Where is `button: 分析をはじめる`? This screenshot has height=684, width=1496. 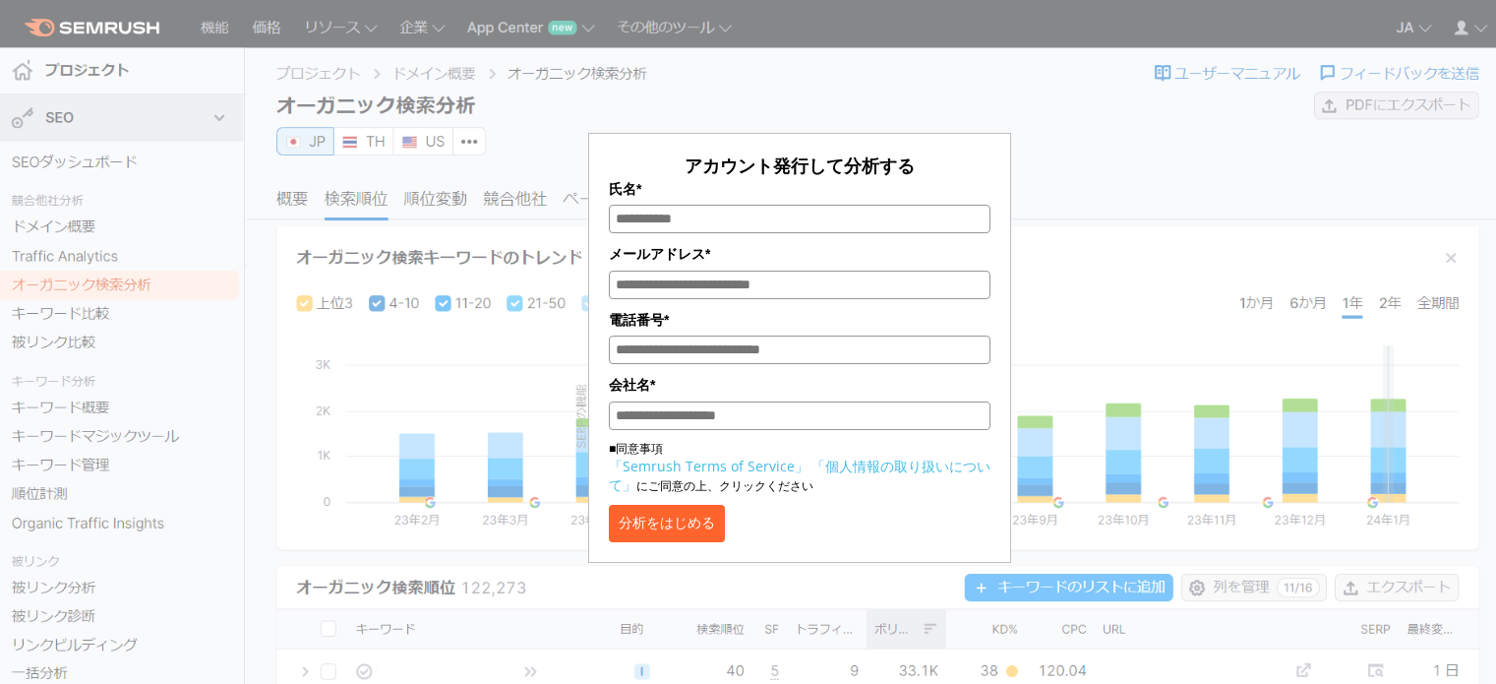 button: 分析をはじめる is located at coordinates (667, 523).